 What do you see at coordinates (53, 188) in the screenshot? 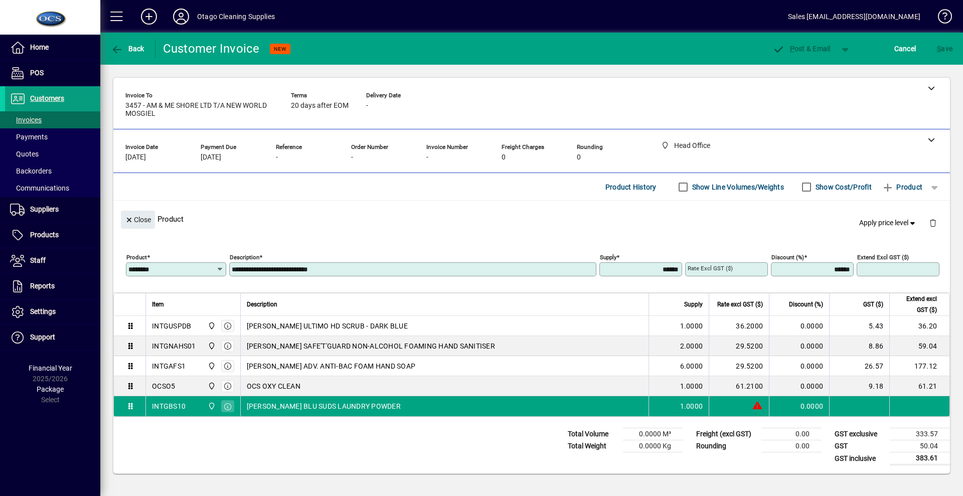
I see `a: Communications` at bounding box center [53, 188].